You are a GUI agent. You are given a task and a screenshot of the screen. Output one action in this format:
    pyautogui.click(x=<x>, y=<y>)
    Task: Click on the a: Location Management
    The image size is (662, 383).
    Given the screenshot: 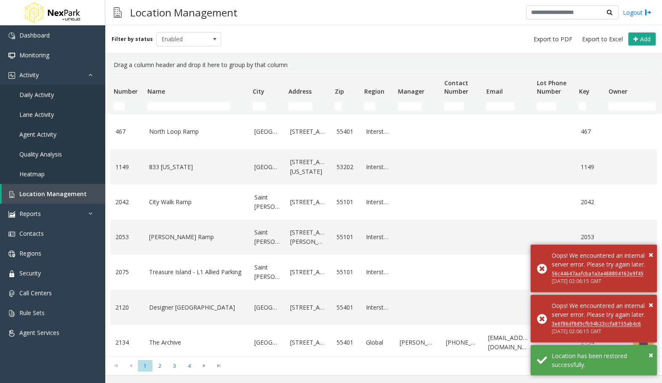 What is the action you would take?
    pyautogui.click(x=54, y=193)
    